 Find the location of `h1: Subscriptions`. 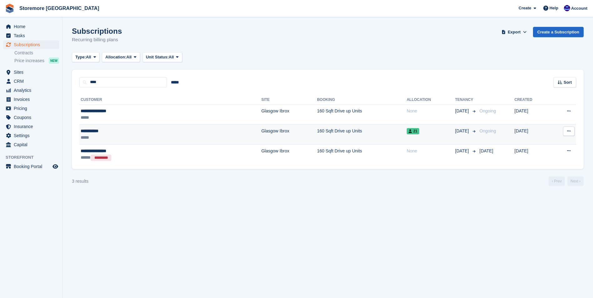

h1: Subscriptions is located at coordinates (97, 31).